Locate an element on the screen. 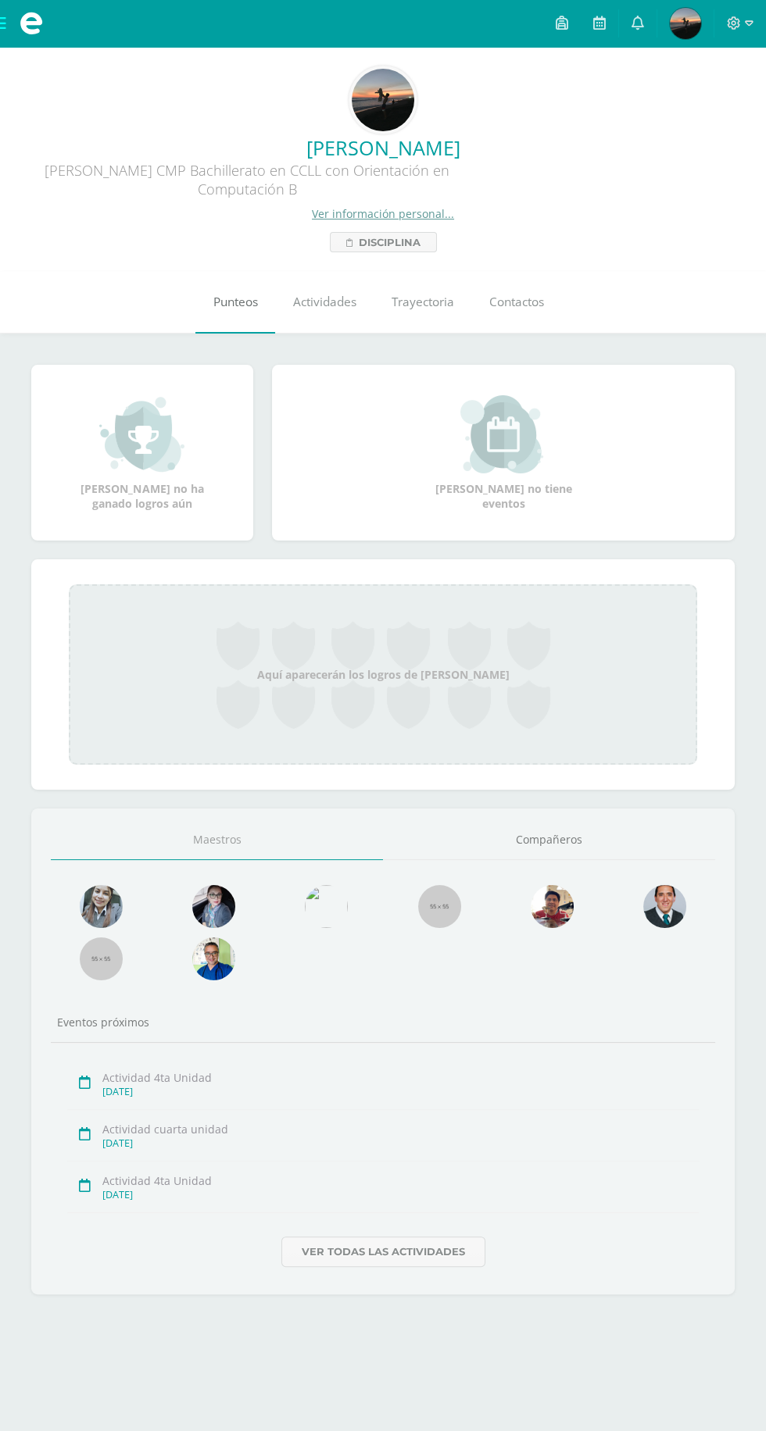 This screenshot has width=766, height=1431. img: c25c8a4a46aeab7e345bf0f34826bacf.png is located at coordinates (326, 906).